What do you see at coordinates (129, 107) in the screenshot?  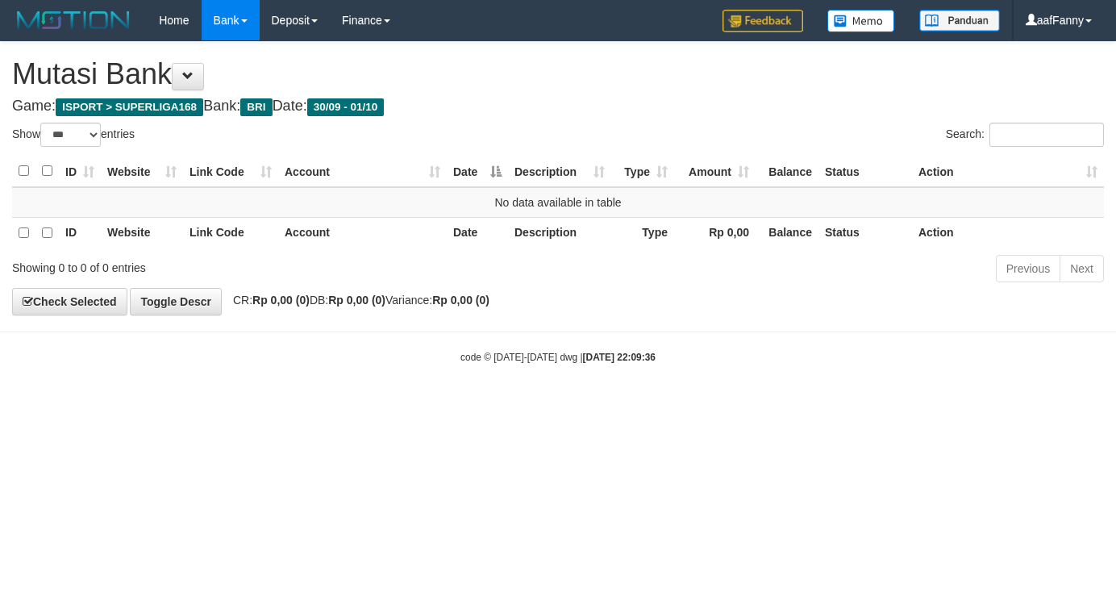 I see `span: ISPORT > SUPERLIGA168` at bounding box center [129, 107].